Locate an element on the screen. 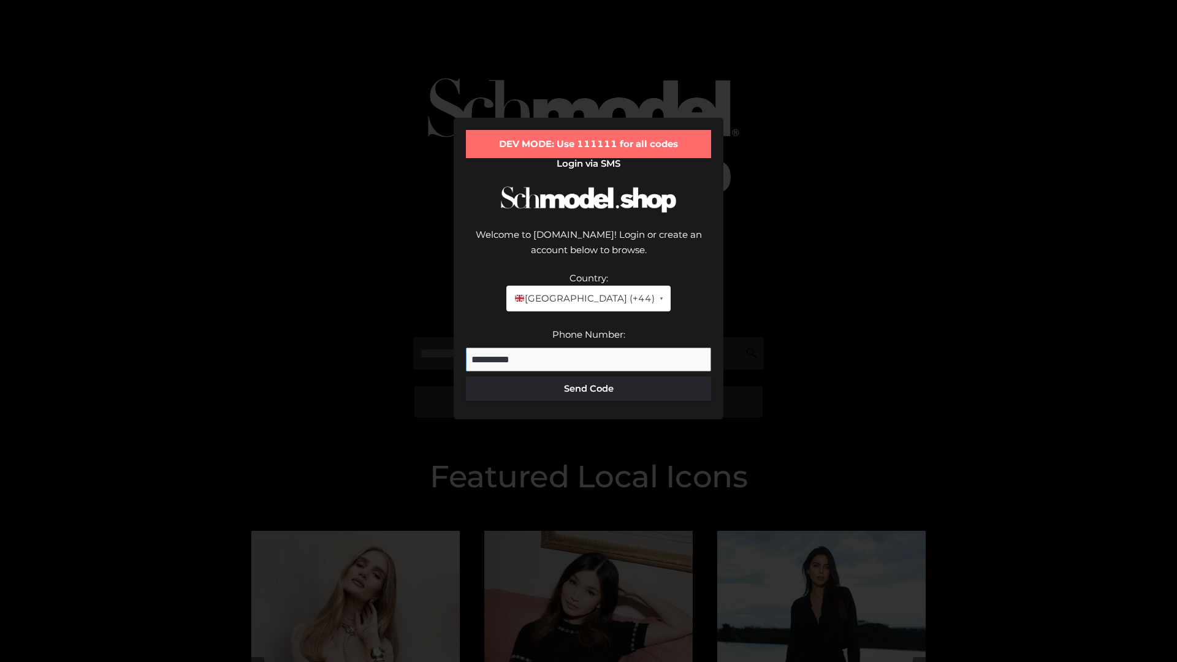 This screenshot has height=662, width=1177. img: Schmodel Logo is located at coordinates (588, 199).